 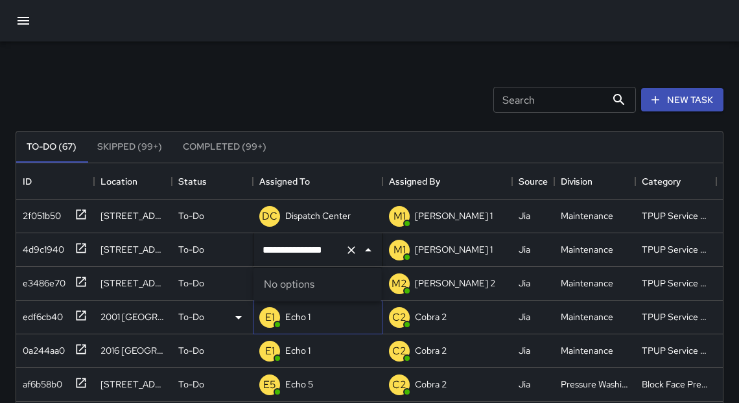 I want to click on div: 2016 Telegraph Avenue, so click(x=133, y=351).